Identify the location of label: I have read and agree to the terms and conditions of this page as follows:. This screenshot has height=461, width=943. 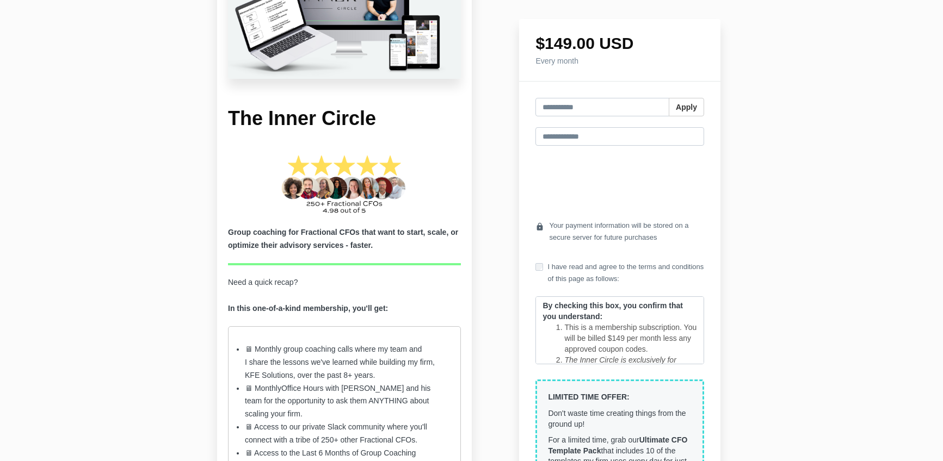
(620, 273).